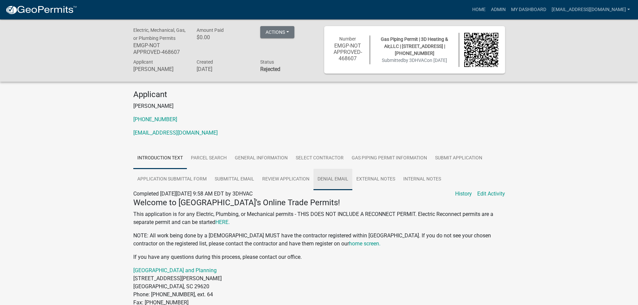 The height and width of the screenshot is (305, 638). What do you see at coordinates (347, 39) in the screenshot?
I see `span: Number` at bounding box center [347, 39].